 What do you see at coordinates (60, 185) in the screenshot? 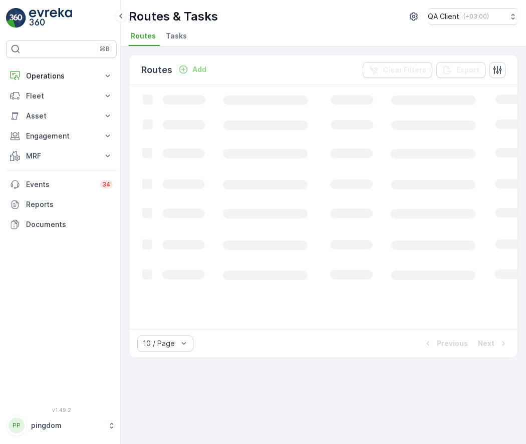
I see `p: Events` at bounding box center [60, 185].